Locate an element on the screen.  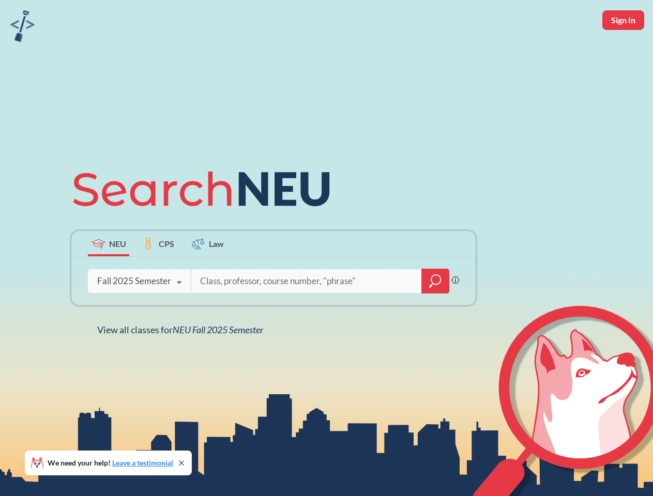
a: sandbox logo is located at coordinates (22, 27).